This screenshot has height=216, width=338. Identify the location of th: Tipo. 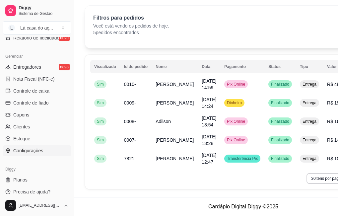
(309, 67).